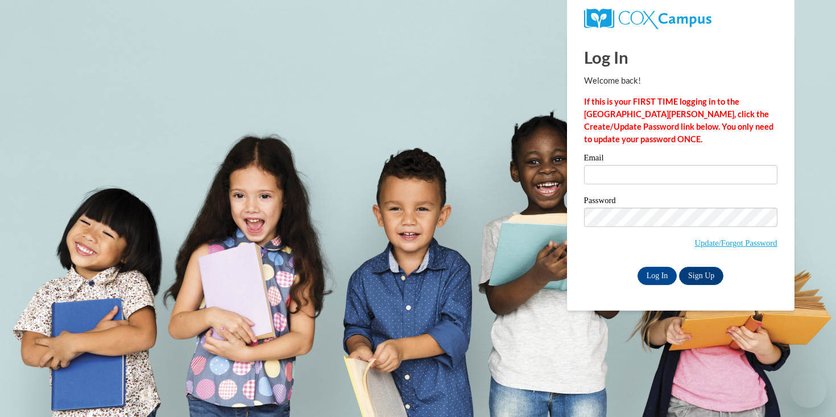 This screenshot has height=417, width=836. I want to click on label: Email, so click(681, 159).